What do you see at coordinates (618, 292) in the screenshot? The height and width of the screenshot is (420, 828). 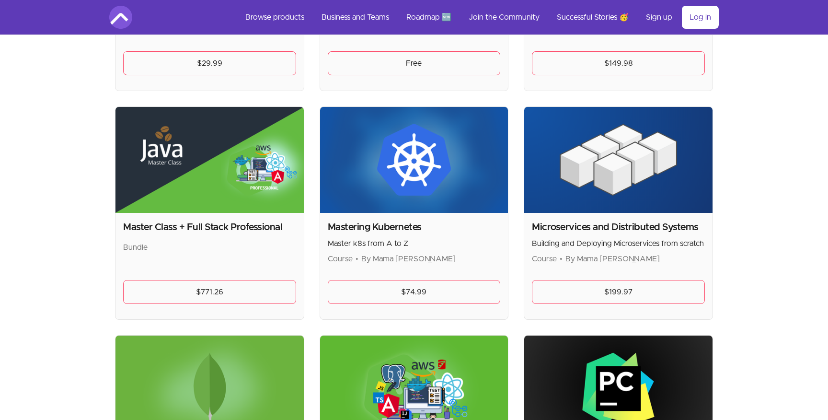 I see `a: $199.97` at bounding box center [618, 292].